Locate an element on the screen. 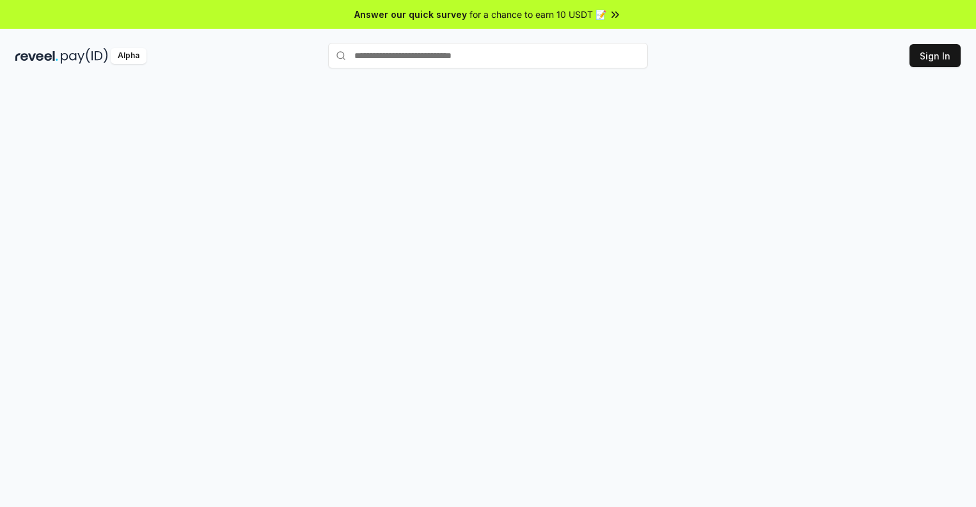  img: reveel_dark is located at coordinates (36, 56).